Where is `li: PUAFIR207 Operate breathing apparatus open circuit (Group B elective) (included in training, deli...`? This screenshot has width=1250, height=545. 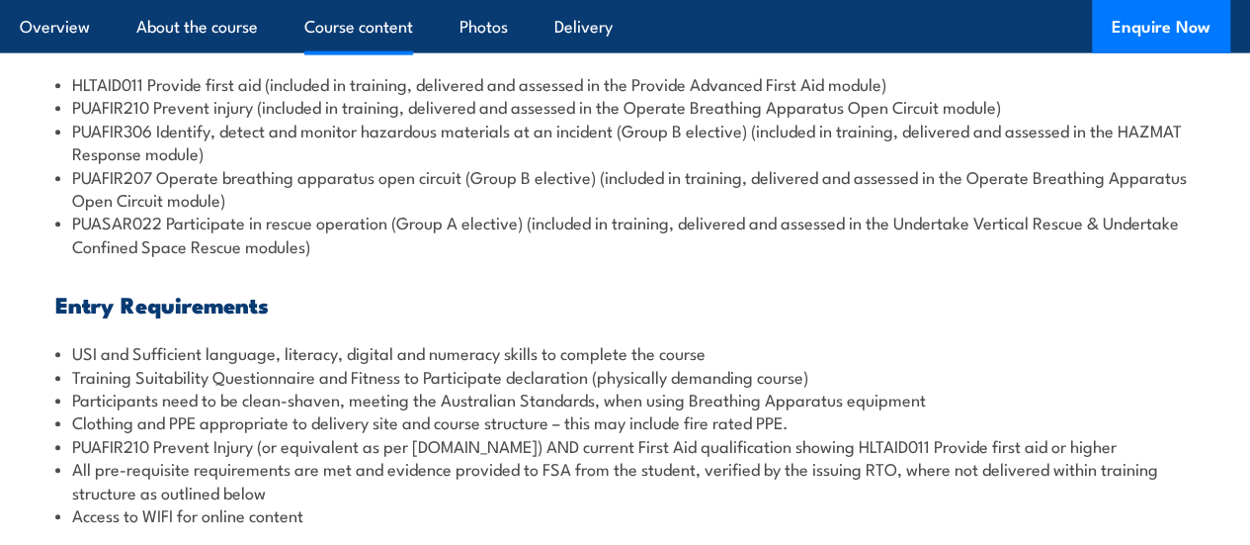
li: PUAFIR207 Operate breathing apparatus open circuit (Group B elective) (included in training, deli... is located at coordinates (625, 188).